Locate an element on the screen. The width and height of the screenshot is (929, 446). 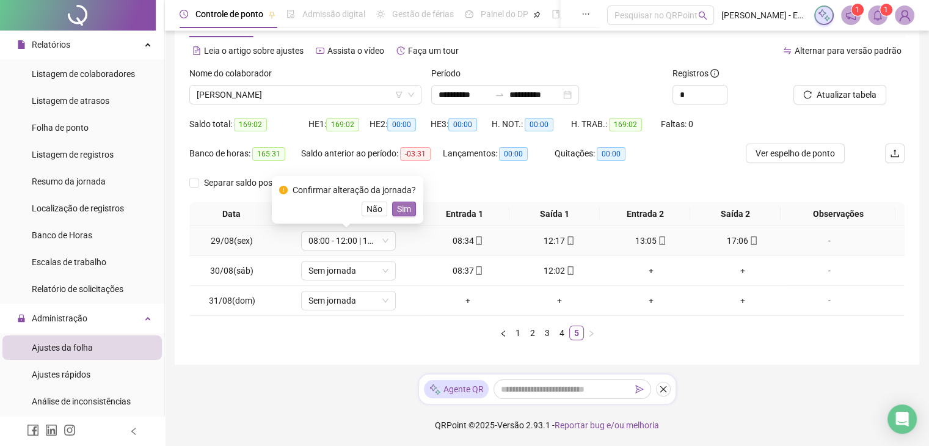
span: Gestão de férias is located at coordinates (423, 14).